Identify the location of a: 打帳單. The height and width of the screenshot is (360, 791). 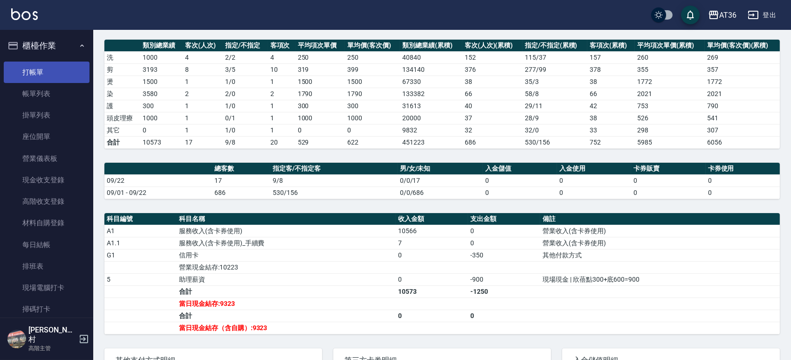
(47, 72).